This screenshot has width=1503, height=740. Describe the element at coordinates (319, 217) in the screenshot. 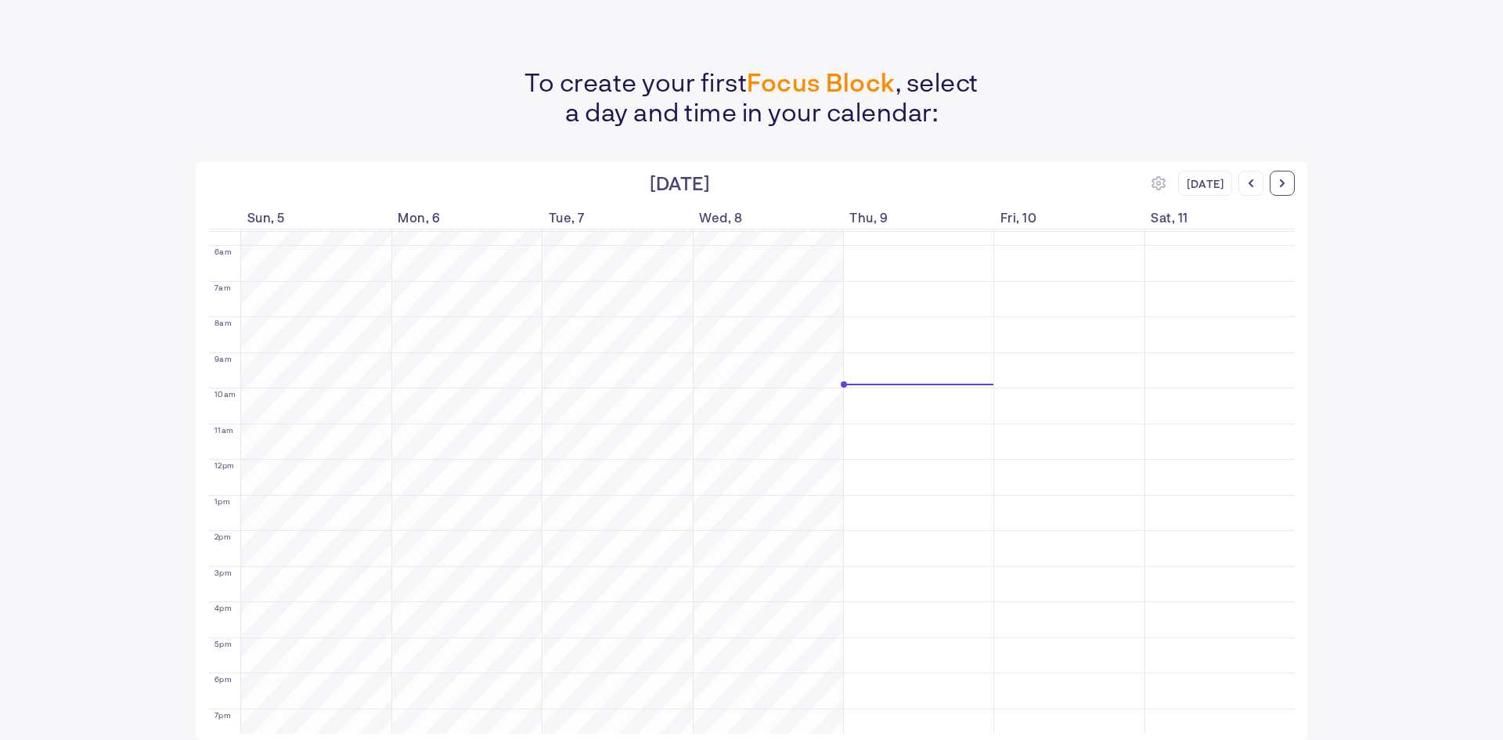

I see `a: Sun, 5` at that location.